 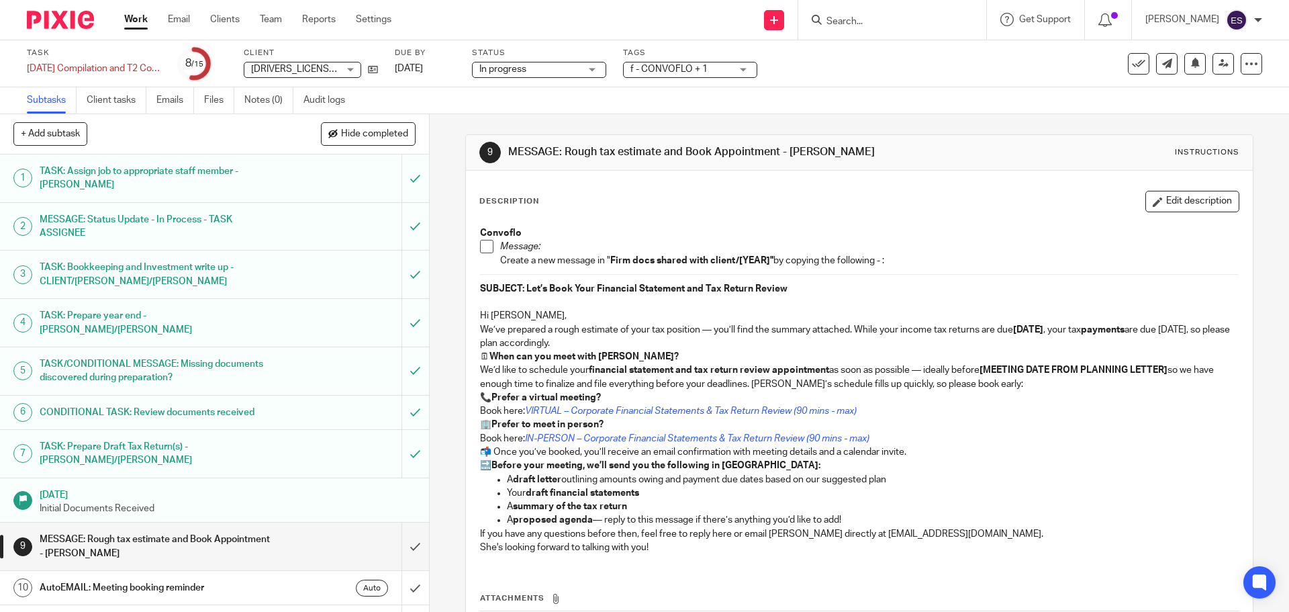 What do you see at coordinates (311, 53) in the screenshot?
I see `label: Client` at bounding box center [311, 53].